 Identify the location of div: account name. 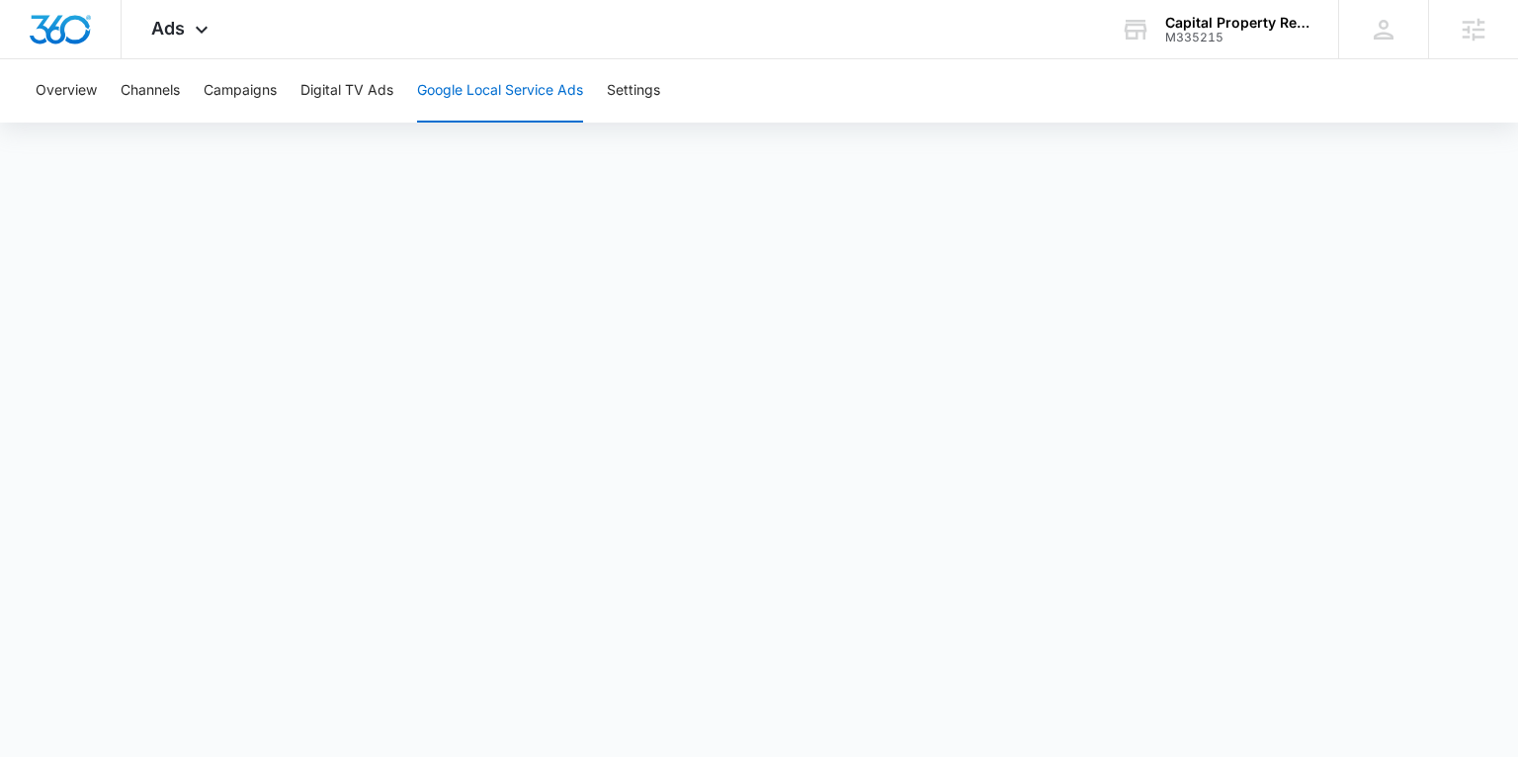
(1238, 23).